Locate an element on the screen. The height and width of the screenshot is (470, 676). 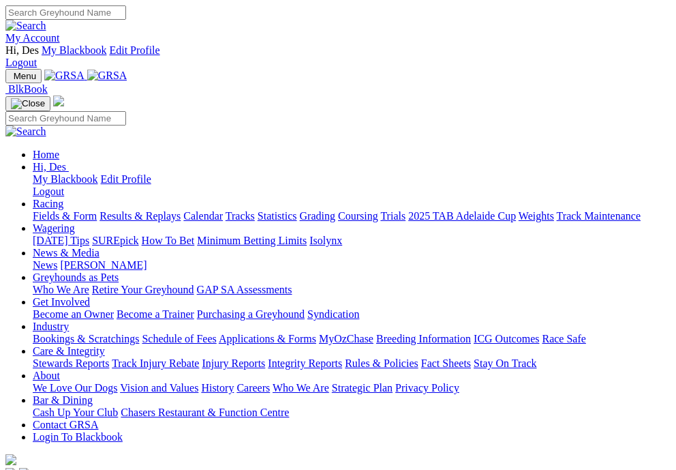
a: Wagering is located at coordinates (54, 228).